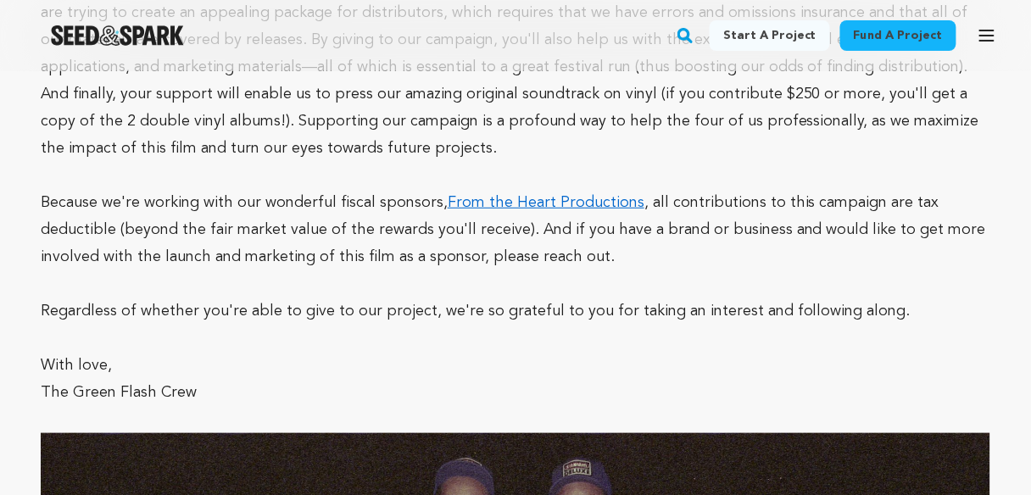 Image resolution: width=1031 pixels, height=495 pixels. Describe the element at coordinates (897, 36) in the screenshot. I see `a: Fund a project` at that location.